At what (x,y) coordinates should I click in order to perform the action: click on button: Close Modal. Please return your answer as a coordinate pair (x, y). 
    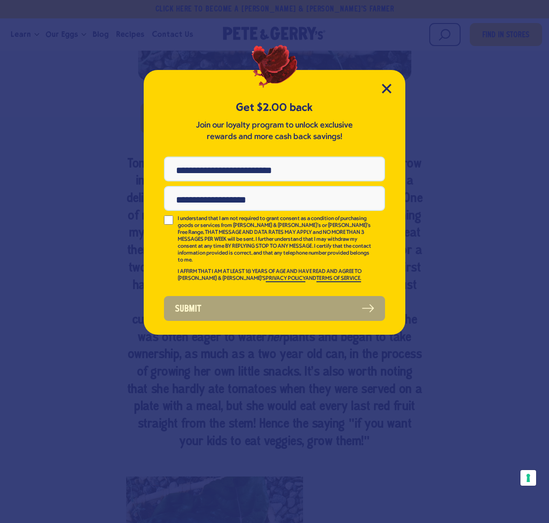
    Looking at the image, I should click on (386, 88).